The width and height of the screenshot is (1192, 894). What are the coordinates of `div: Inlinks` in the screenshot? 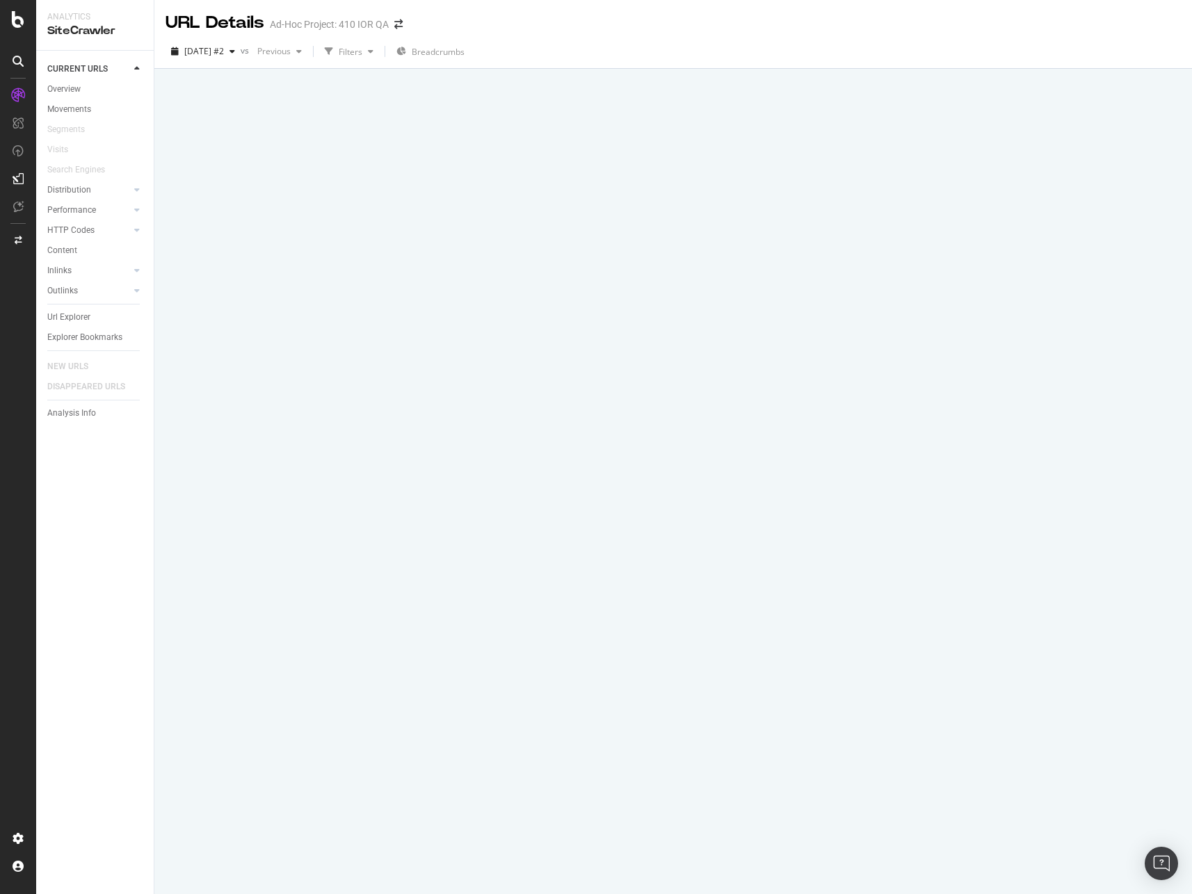 It's located at (59, 271).